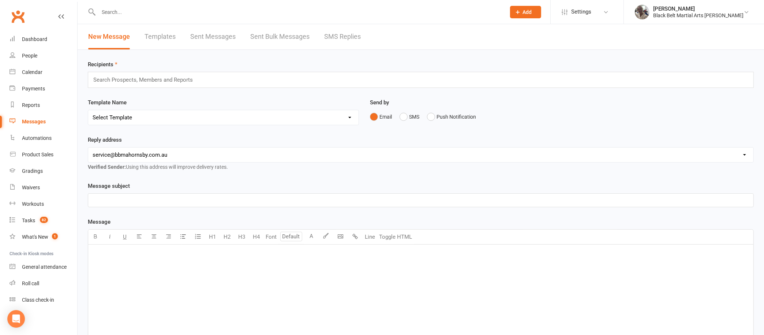  I want to click on label: Recipients, so click(102, 64).